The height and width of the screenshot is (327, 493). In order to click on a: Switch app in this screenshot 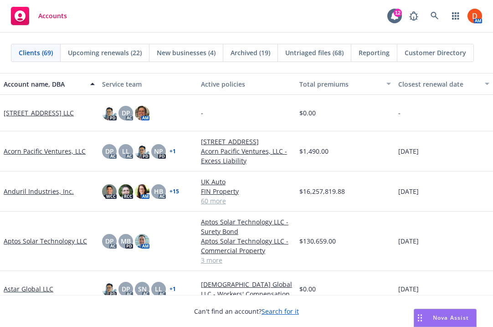, I will do `click(455, 16)`.